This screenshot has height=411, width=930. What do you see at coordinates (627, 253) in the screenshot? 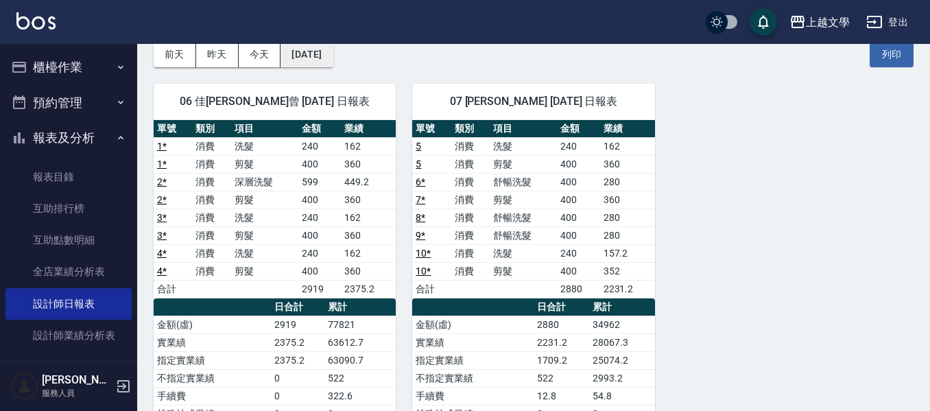
I see `td: 157.2` at bounding box center [627, 253].